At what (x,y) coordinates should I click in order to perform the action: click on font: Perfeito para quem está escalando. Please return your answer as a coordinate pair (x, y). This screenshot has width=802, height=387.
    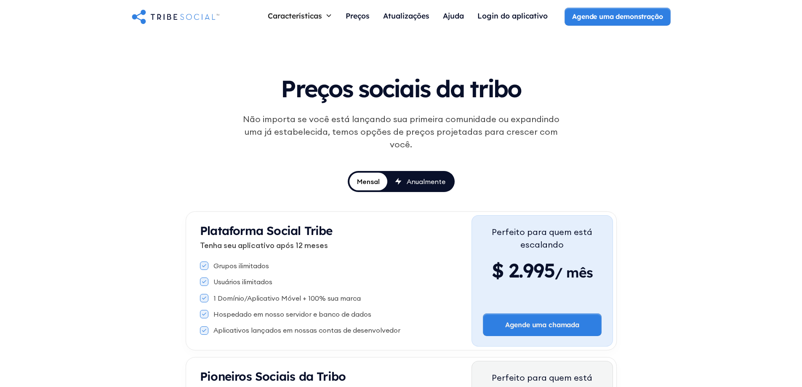
    Looking at the image, I should click on (542, 238).